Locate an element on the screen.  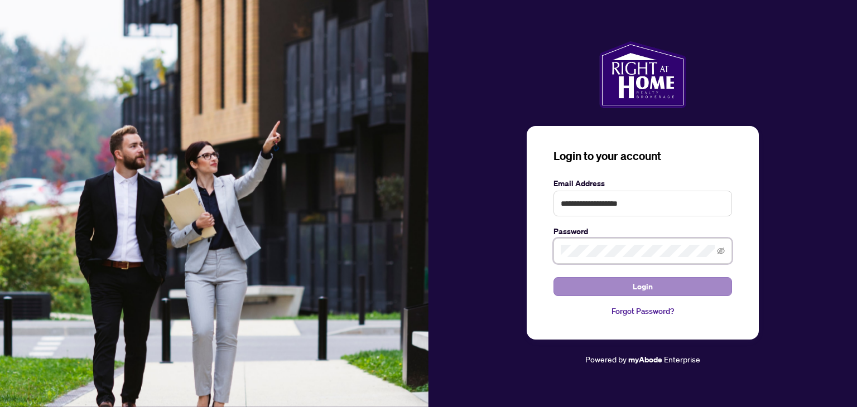
img: ma-logo is located at coordinates (642, 75).